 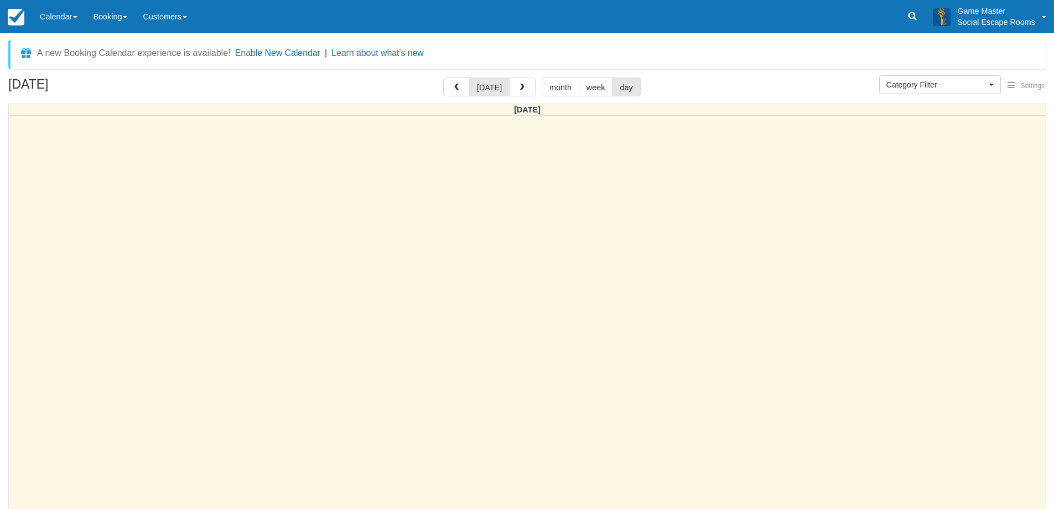 What do you see at coordinates (1033, 86) in the screenshot?
I see `span: Settings` at bounding box center [1033, 86].